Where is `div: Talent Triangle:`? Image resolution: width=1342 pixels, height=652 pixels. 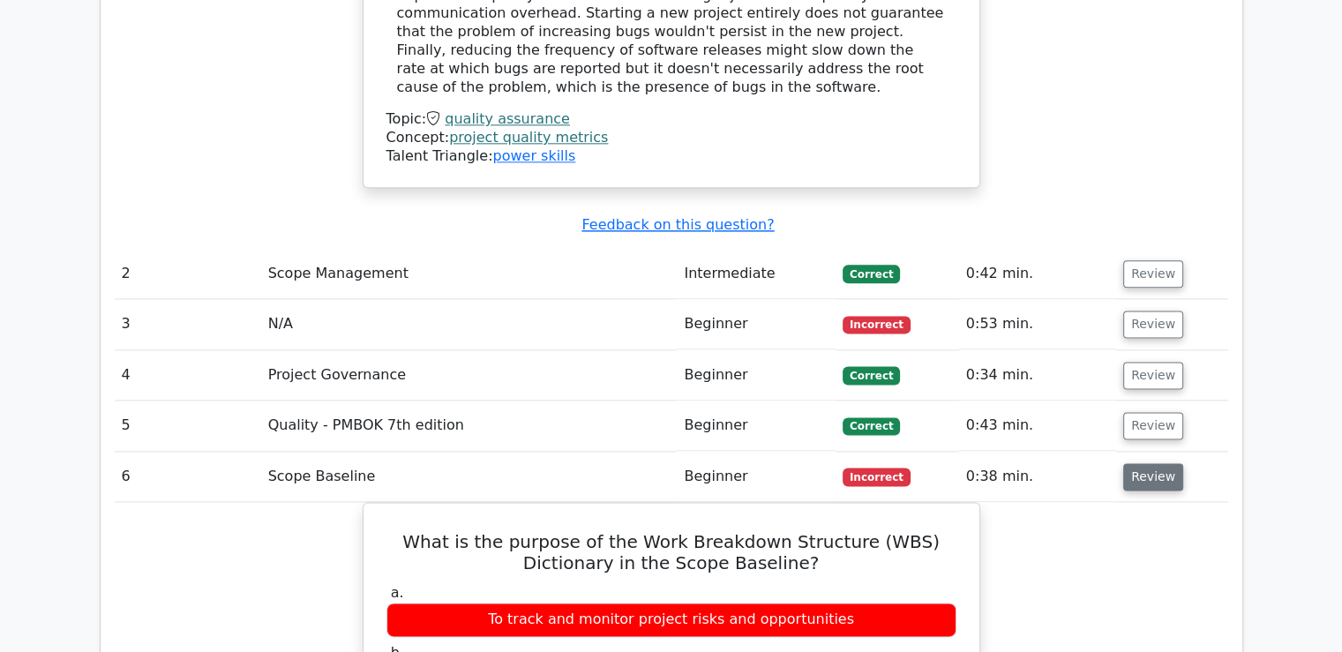 div: Talent Triangle: is located at coordinates (671, 138).